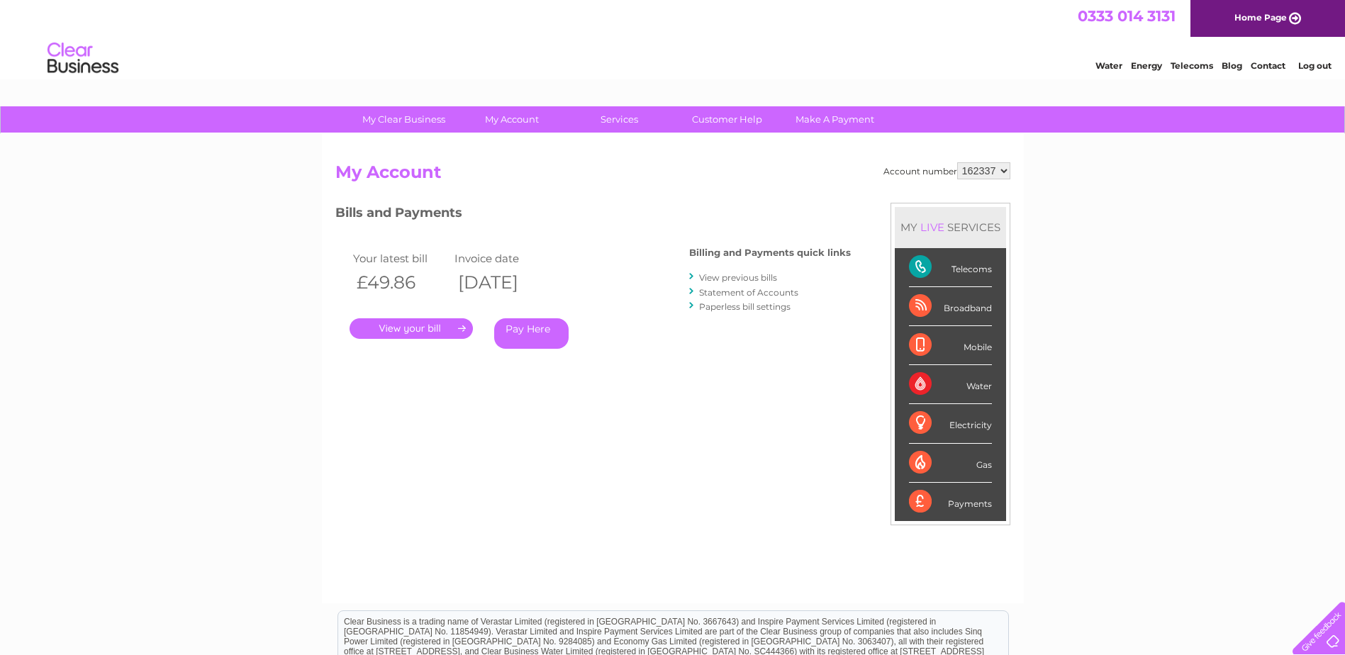  Describe the element at coordinates (1268, 65) in the screenshot. I see `a: Contact` at that location.